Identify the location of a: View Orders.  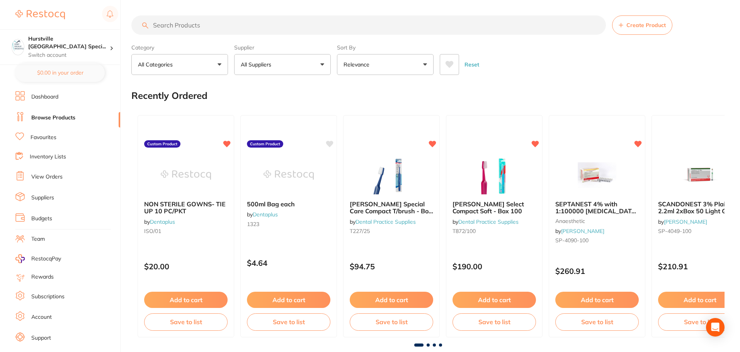
(47, 177).